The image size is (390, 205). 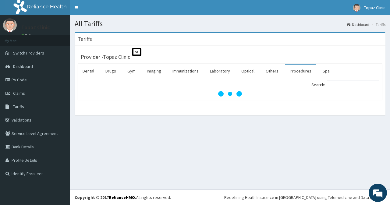 What do you see at coordinates (29, 35) in the screenshot?
I see `a: Online` at bounding box center [29, 35].